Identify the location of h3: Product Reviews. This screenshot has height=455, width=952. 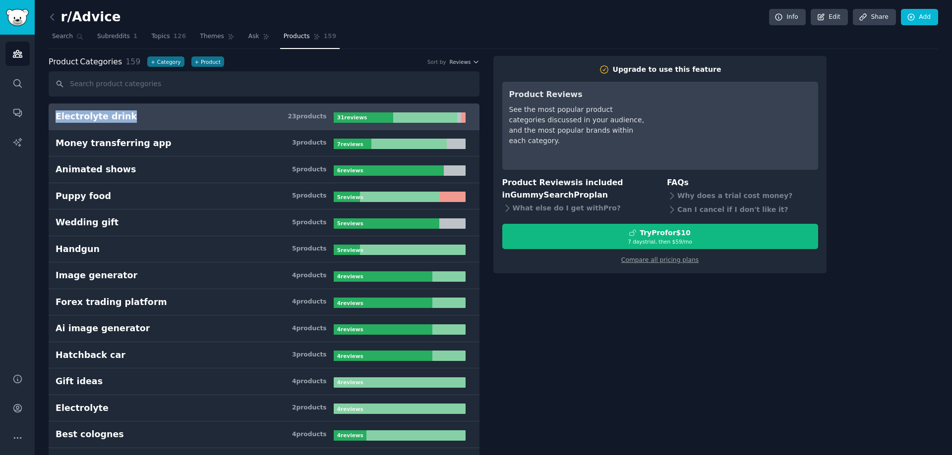
(578, 95).